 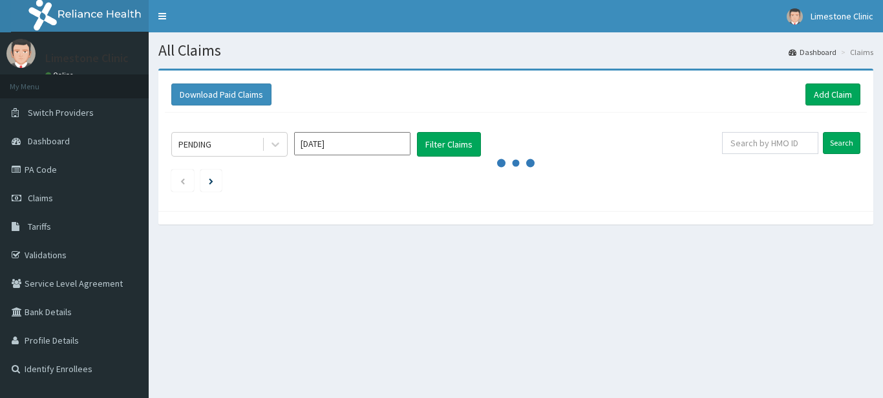 I want to click on input: Search, so click(x=842, y=143).